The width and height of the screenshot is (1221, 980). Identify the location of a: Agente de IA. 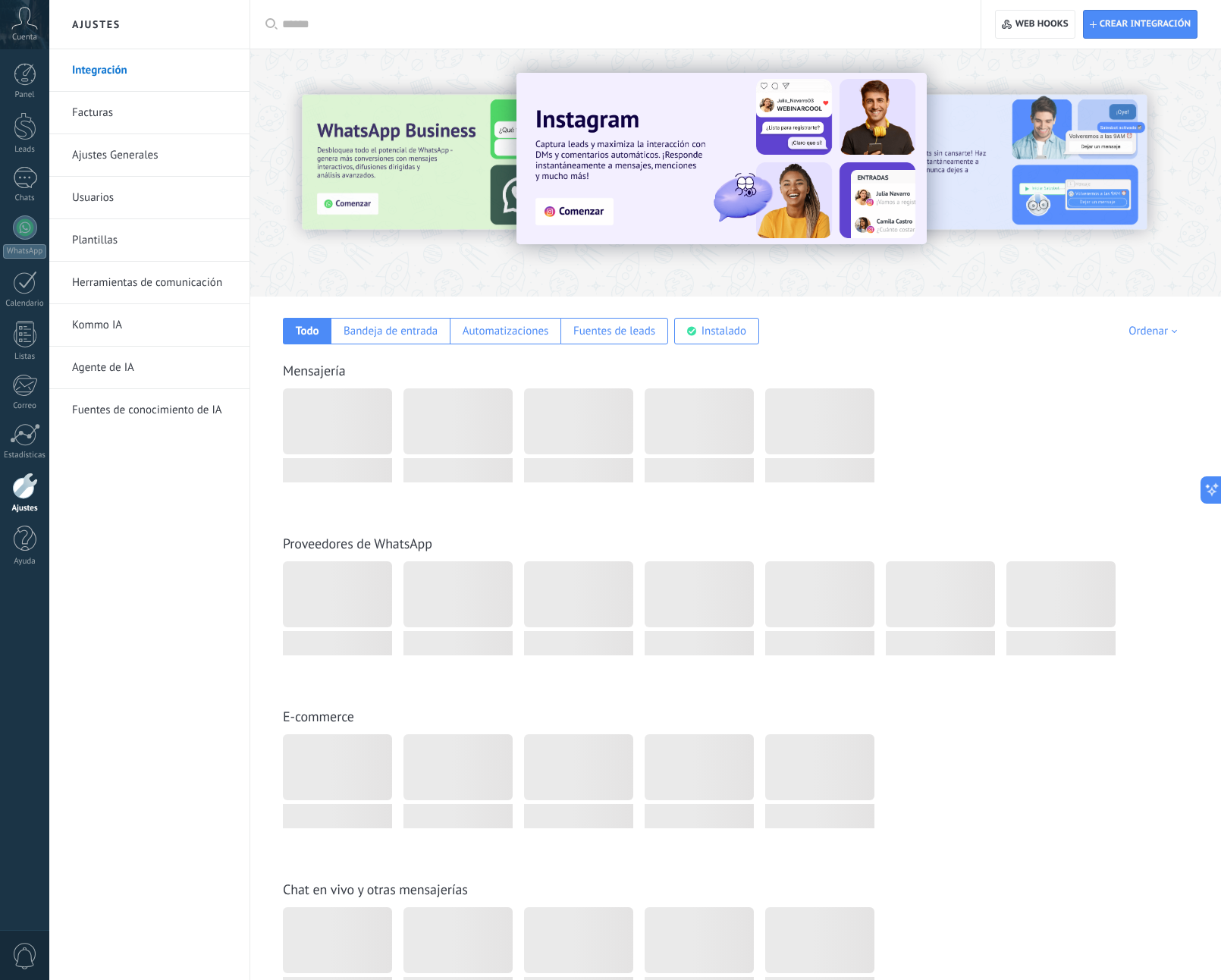
(153, 368).